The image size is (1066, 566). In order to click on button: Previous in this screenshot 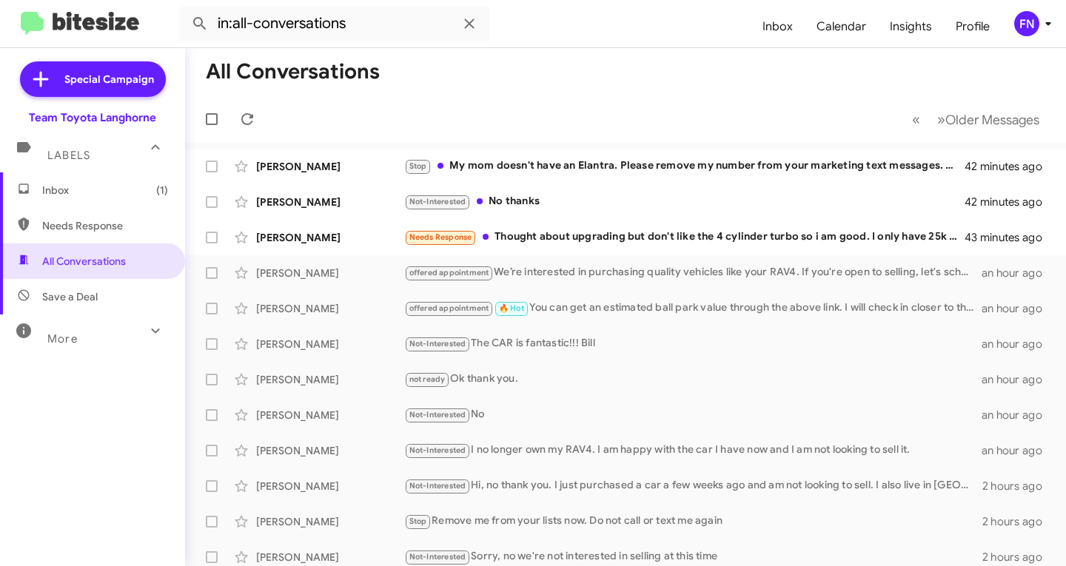, I will do `click(916, 119)`.